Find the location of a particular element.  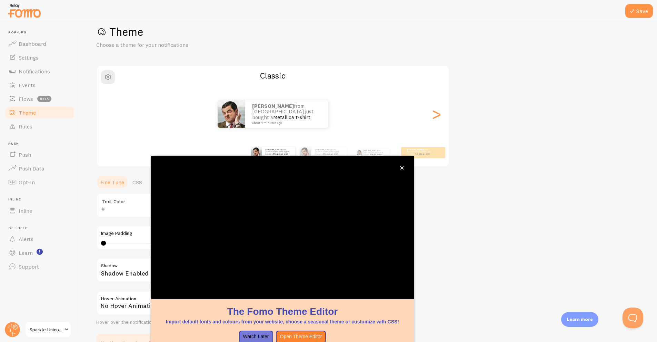

a: Events is located at coordinates (40, 85).